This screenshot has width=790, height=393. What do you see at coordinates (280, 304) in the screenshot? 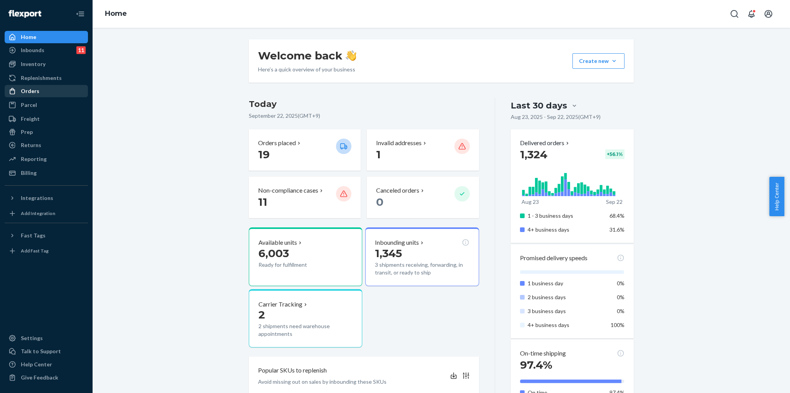
I see `p: Carrier Tracking` at bounding box center [280, 304].